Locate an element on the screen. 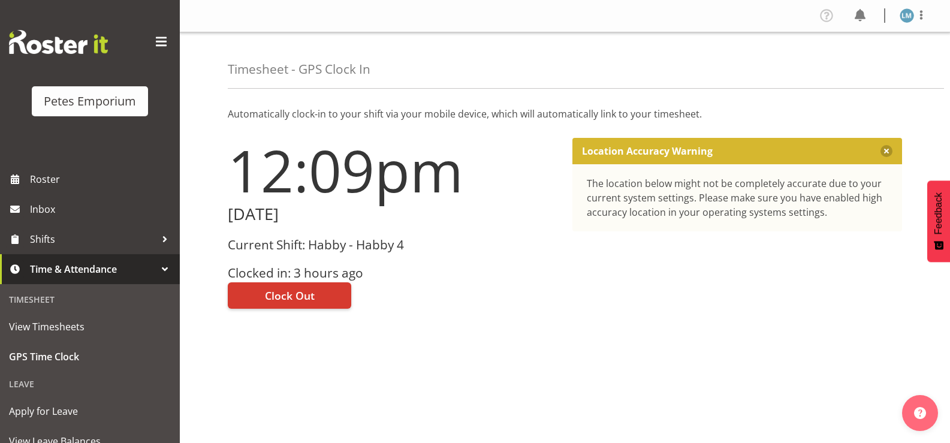 Image resolution: width=950 pixels, height=443 pixels. button: Clock Out is located at coordinates (290, 296).